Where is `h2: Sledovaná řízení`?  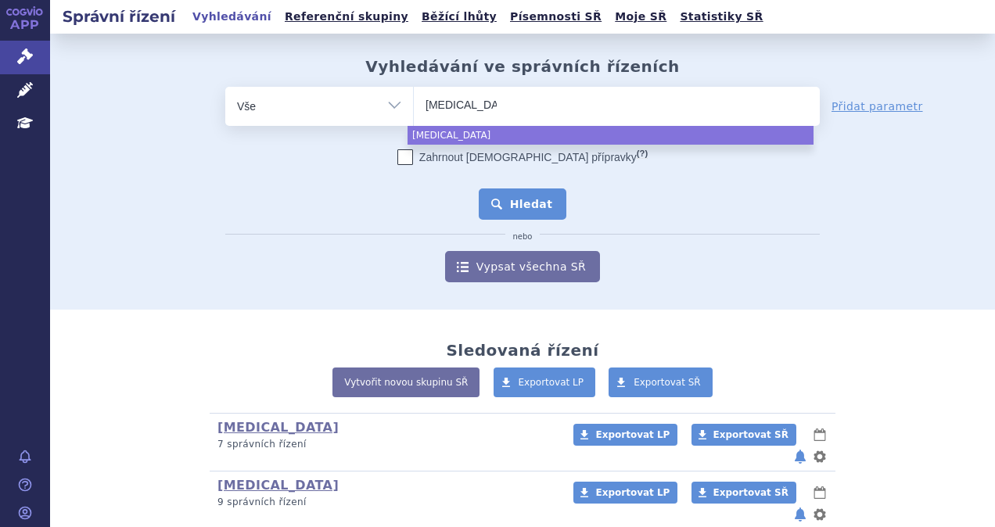
h2: Sledovaná řízení is located at coordinates (522, 351).